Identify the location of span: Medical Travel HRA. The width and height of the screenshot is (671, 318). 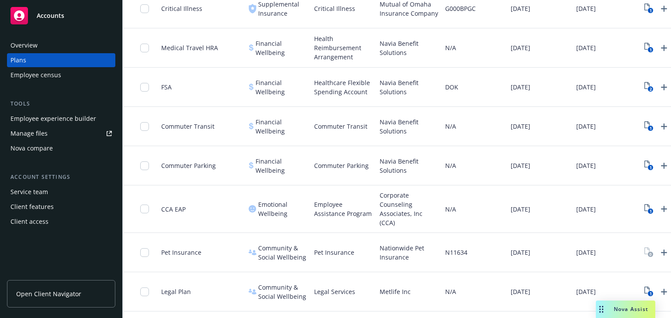
(190, 48).